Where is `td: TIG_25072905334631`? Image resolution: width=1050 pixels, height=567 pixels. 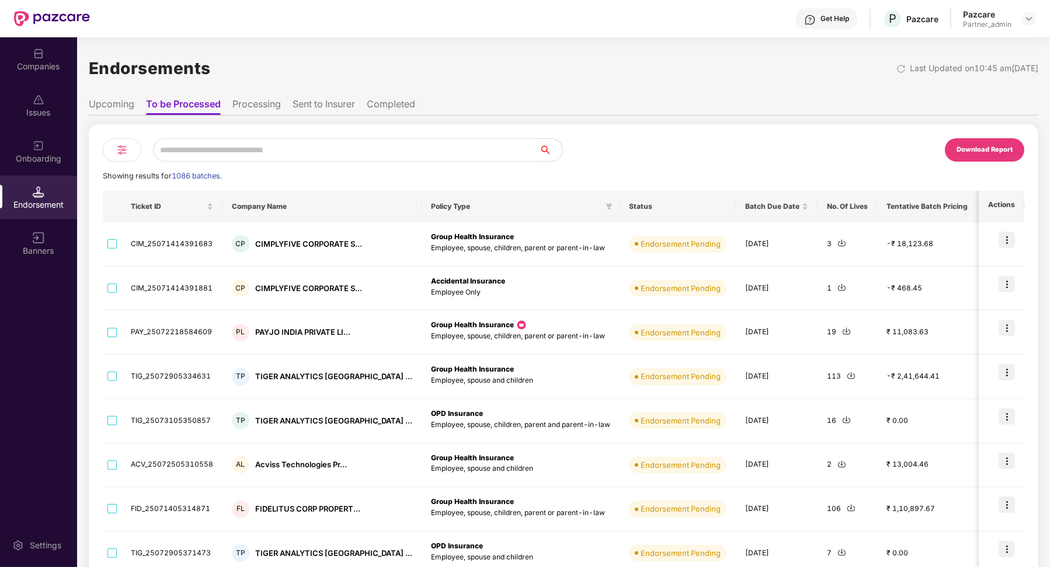
td: TIG_25072905334631 is located at coordinates (172, 377).